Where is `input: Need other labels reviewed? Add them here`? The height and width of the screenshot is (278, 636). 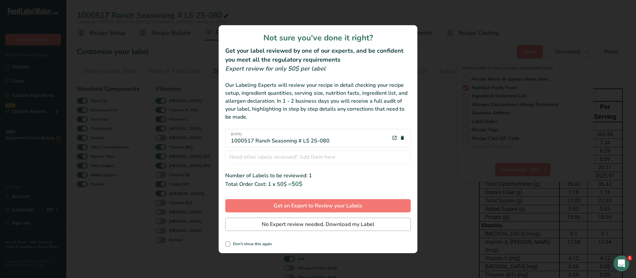
input: Need other labels reviewed? Add them here is located at coordinates (318, 157).